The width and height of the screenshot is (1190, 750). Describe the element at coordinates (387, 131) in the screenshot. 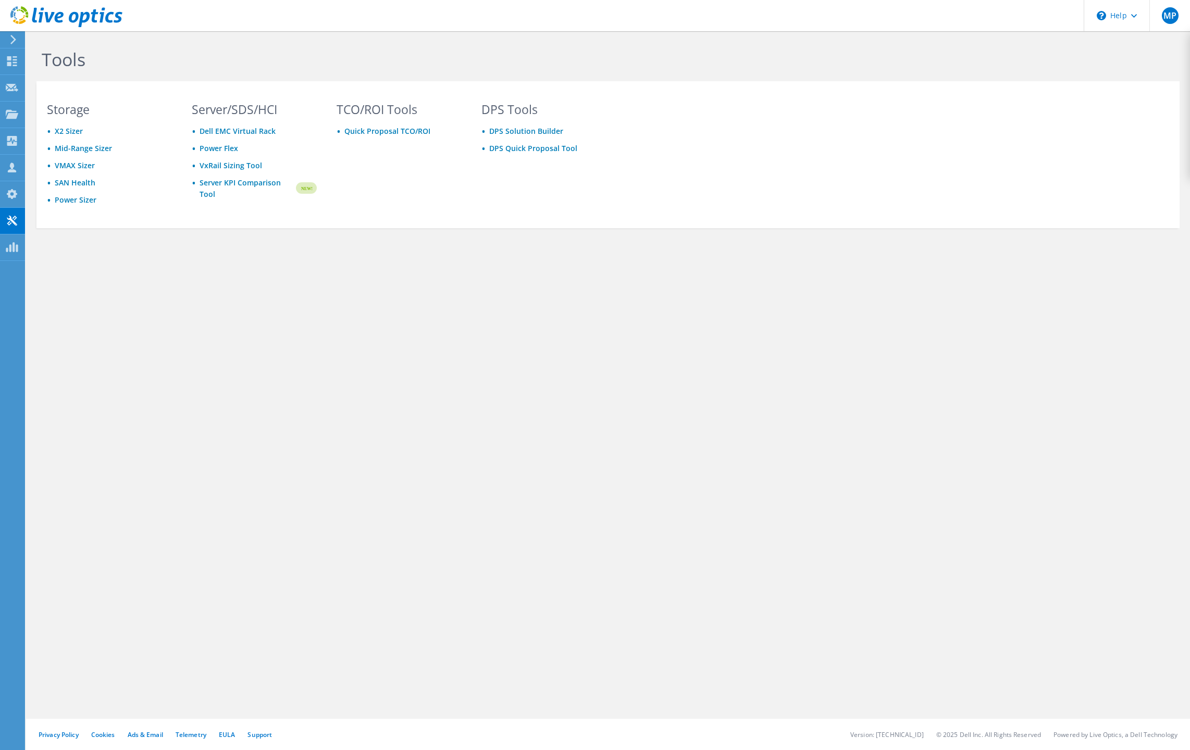

I see `a: Quick Proposal TCO/ROI` at that location.